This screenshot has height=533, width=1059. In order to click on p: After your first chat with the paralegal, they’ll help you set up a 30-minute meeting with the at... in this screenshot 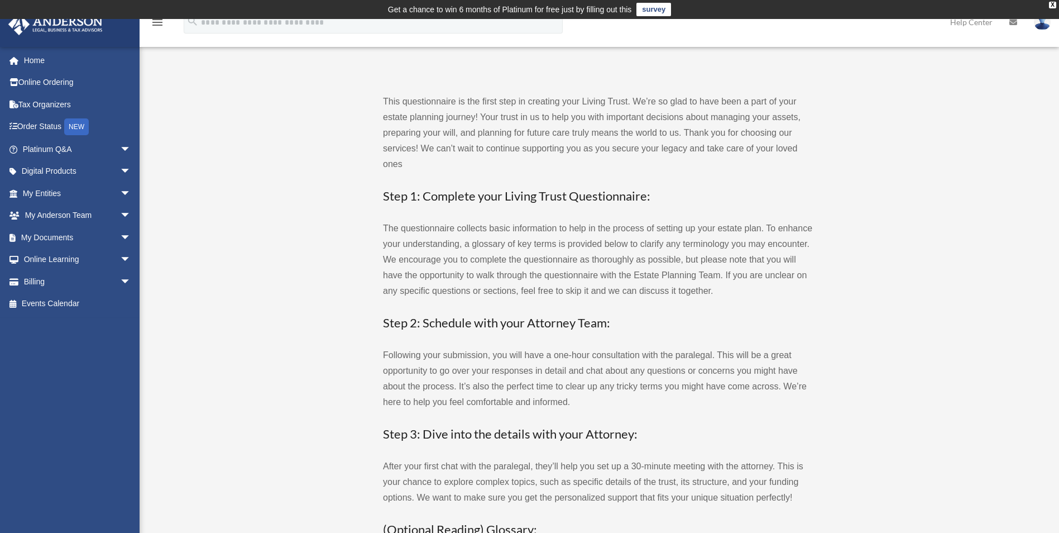, I will do `click(598, 482)`.